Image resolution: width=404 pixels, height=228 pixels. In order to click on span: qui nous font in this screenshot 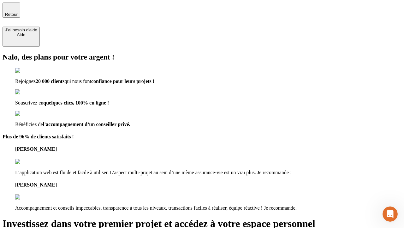, I will do `click(78, 81)`.